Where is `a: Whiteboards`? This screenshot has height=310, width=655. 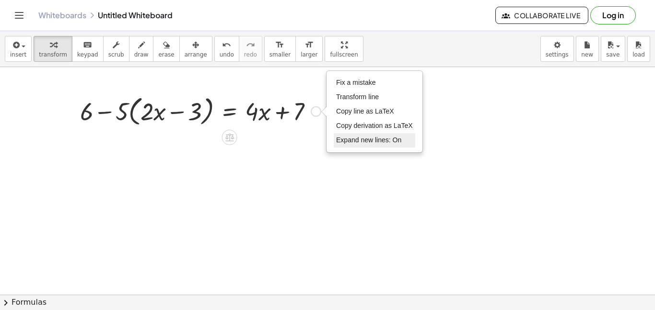
a: Whiteboards is located at coordinates (62, 15).